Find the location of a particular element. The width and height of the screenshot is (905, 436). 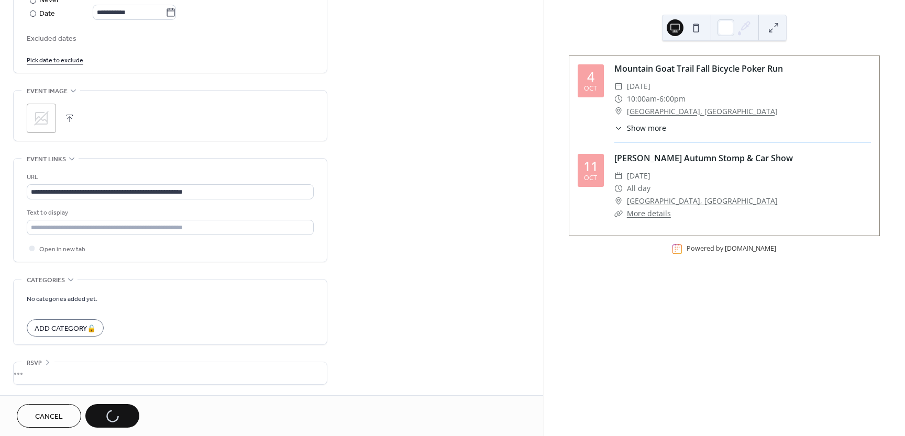

div: Mountain Goat Trail Fall Bicycle Poker Run is located at coordinates (743, 69).